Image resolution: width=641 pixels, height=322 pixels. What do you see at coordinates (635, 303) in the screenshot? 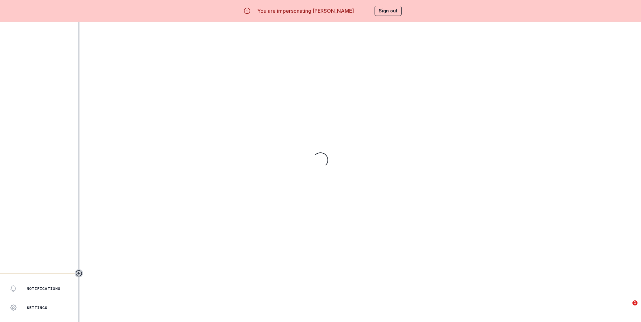
I see `span: 1` at bounding box center [635, 303].